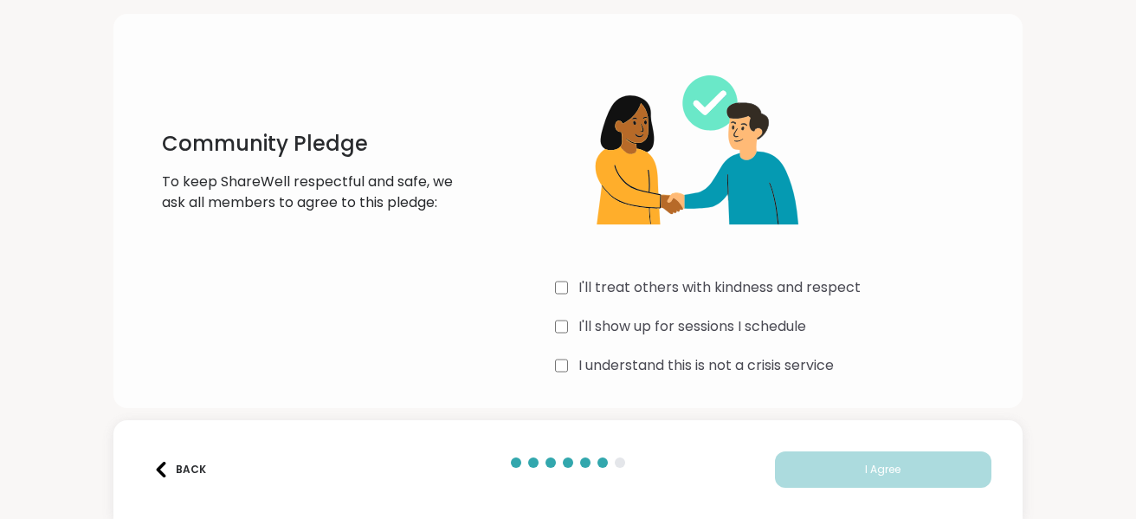  Describe the element at coordinates (706, 365) in the screenshot. I see `label: I understand this is not a crisis service` at that location.